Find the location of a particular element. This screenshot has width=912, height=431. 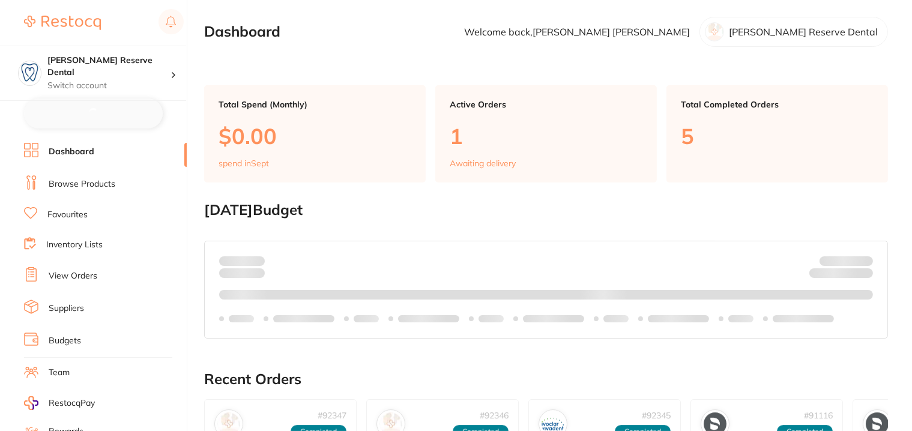

a: Total Completed Orders5 is located at coordinates (777, 134).